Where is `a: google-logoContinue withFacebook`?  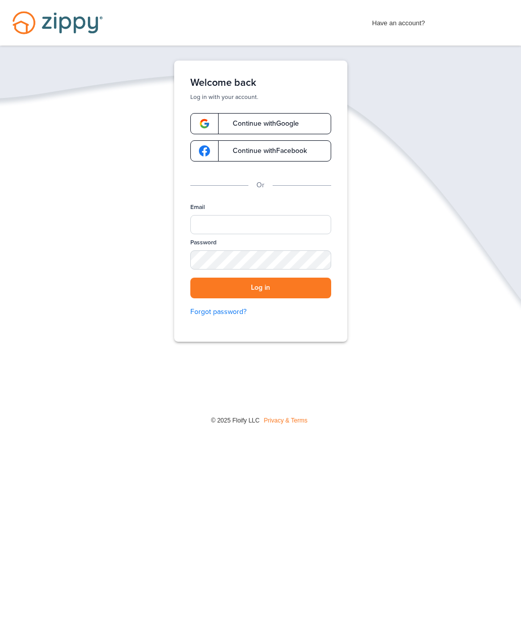 a: google-logoContinue withFacebook is located at coordinates (260, 151).